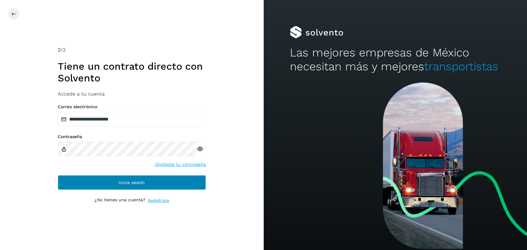 The image size is (527, 250). What do you see at coordinates (180, 165) in the screenshot?
I see `a: Olvidaste tu contraseña` at bounding box center [180, 165].